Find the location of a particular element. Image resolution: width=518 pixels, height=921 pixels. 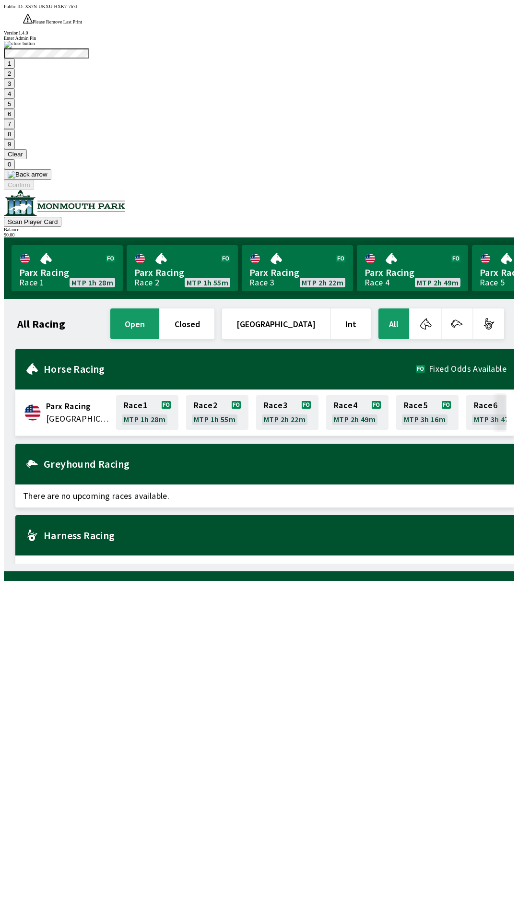

h2: Harness Racing is located at coordinates (275, 535).